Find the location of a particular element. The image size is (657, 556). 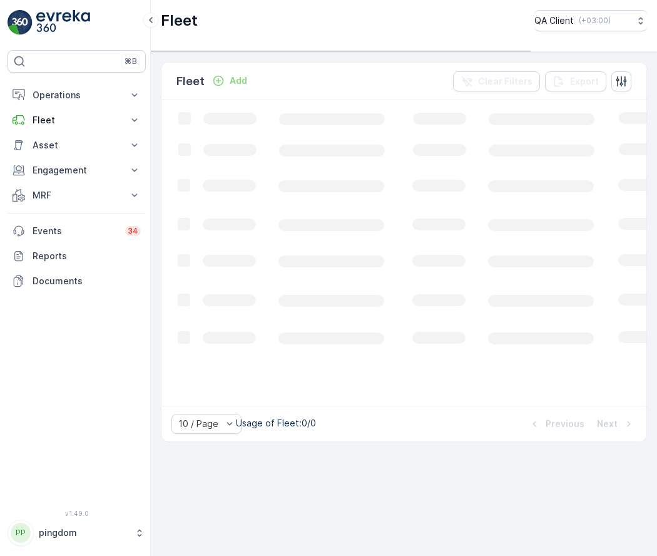

p: Export is located at coordinates (585, 81).